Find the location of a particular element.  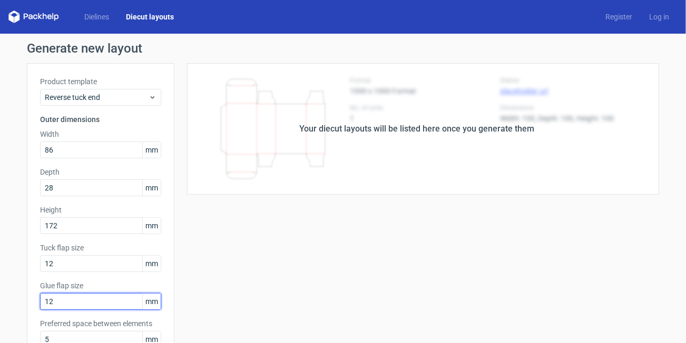

label: Product template is located at coordinates (101, 82).